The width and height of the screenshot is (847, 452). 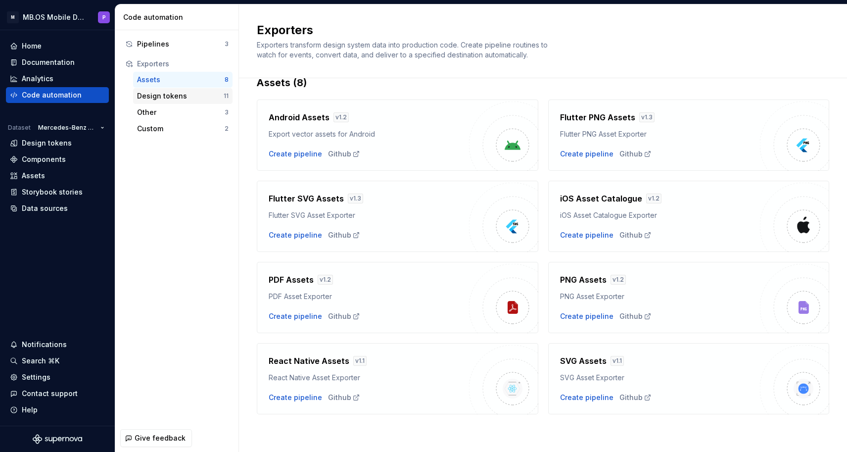 I want to click on a: Design tokens, so click(x=57, y=143).